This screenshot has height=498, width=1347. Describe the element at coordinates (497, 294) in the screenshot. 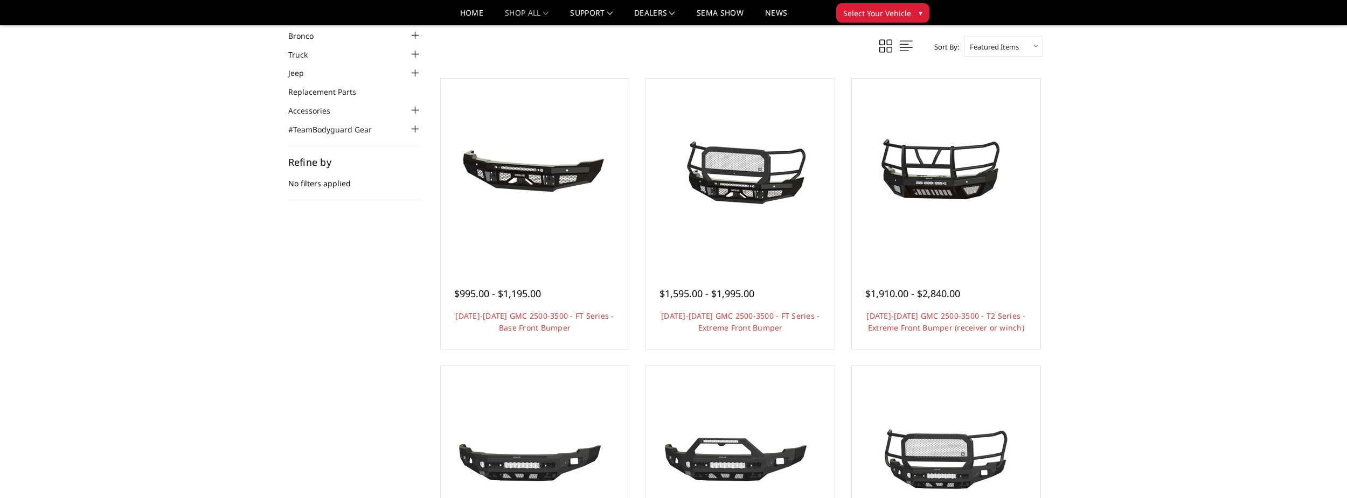

I see `span: $995.00 - $1,195.00` at that location.